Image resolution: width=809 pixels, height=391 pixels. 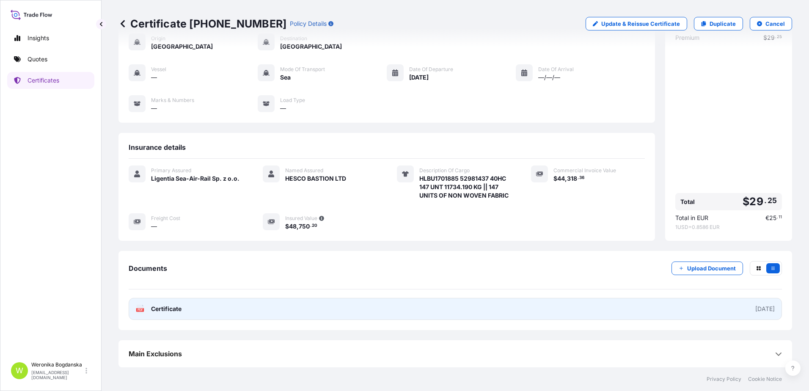 I want to click on p: Cancel, so click(x=775, y=24).